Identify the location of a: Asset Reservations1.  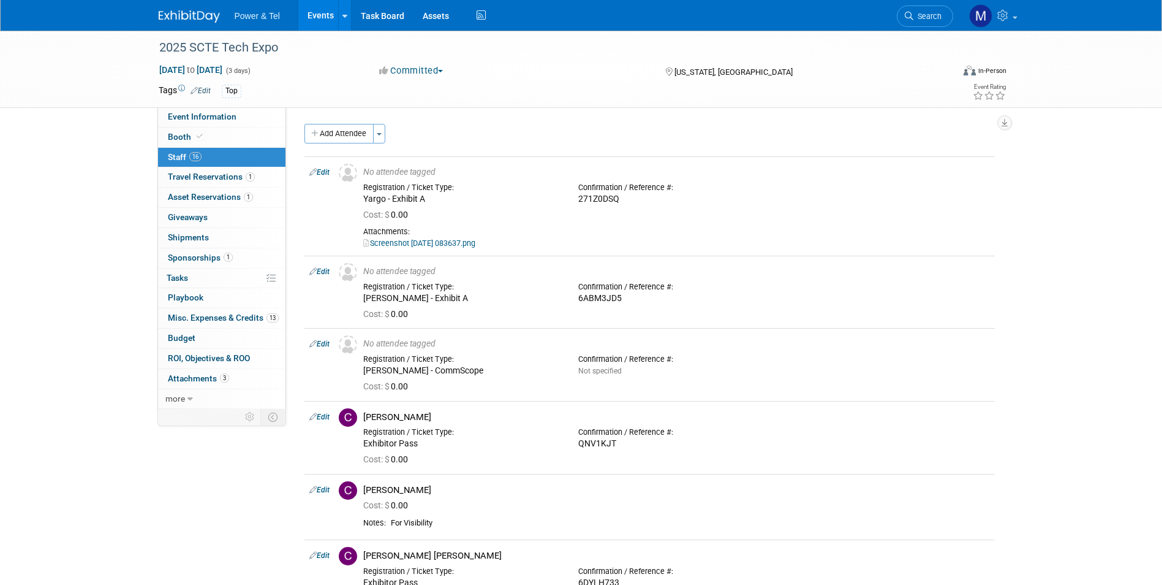
(222, 197).